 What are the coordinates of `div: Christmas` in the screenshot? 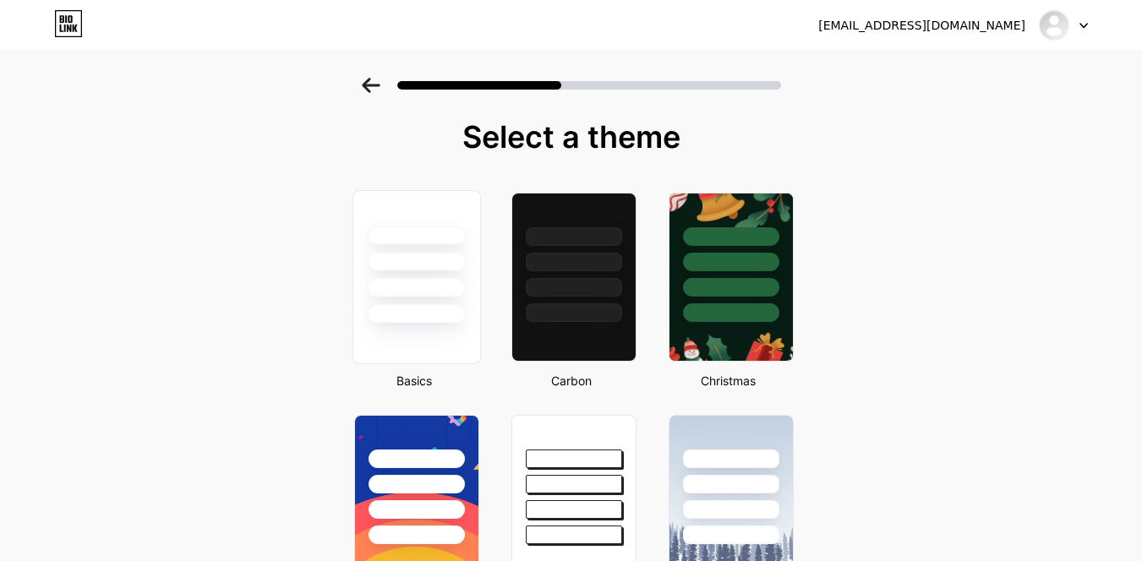 It's located at (729, 381).